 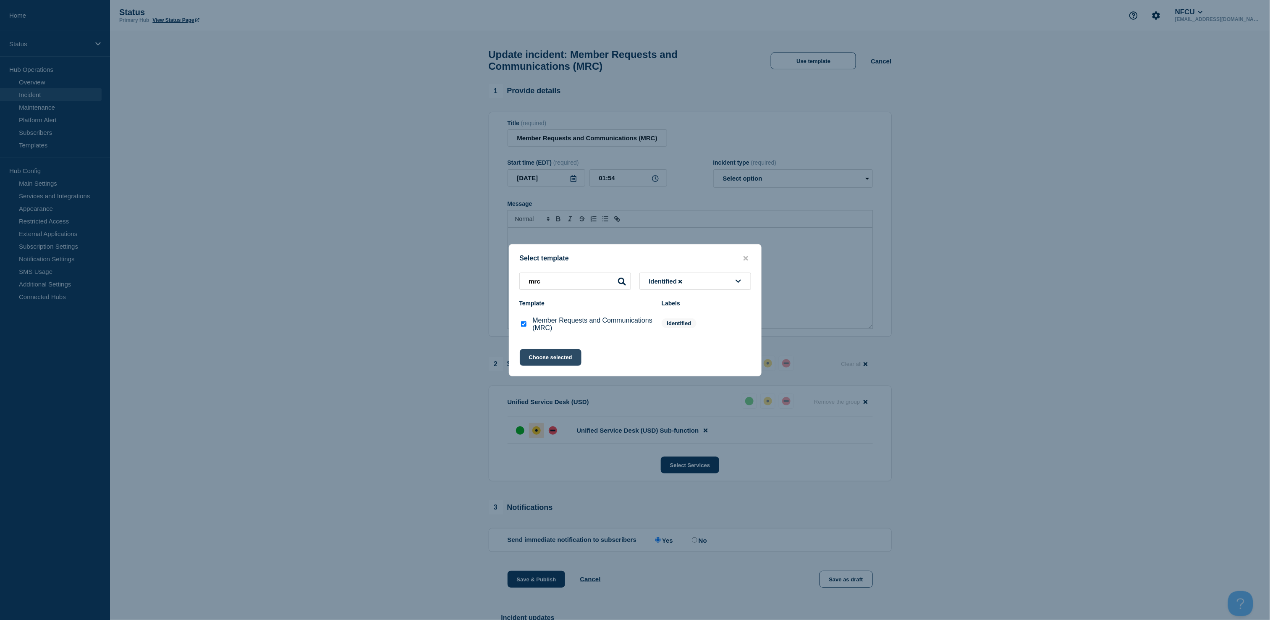 What do you see at coordinates (586, 303) in the screenshot?
I see `div: Template` at bounding box center [586, 303].